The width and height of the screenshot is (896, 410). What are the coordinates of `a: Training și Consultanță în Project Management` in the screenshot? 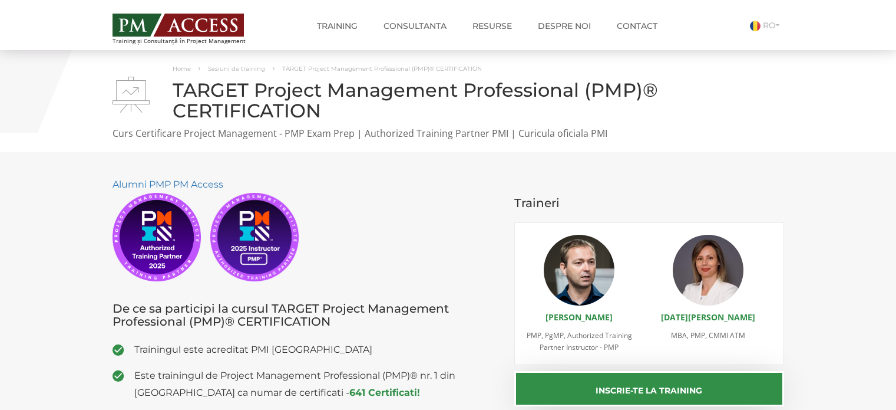 It's located at (190, 27).